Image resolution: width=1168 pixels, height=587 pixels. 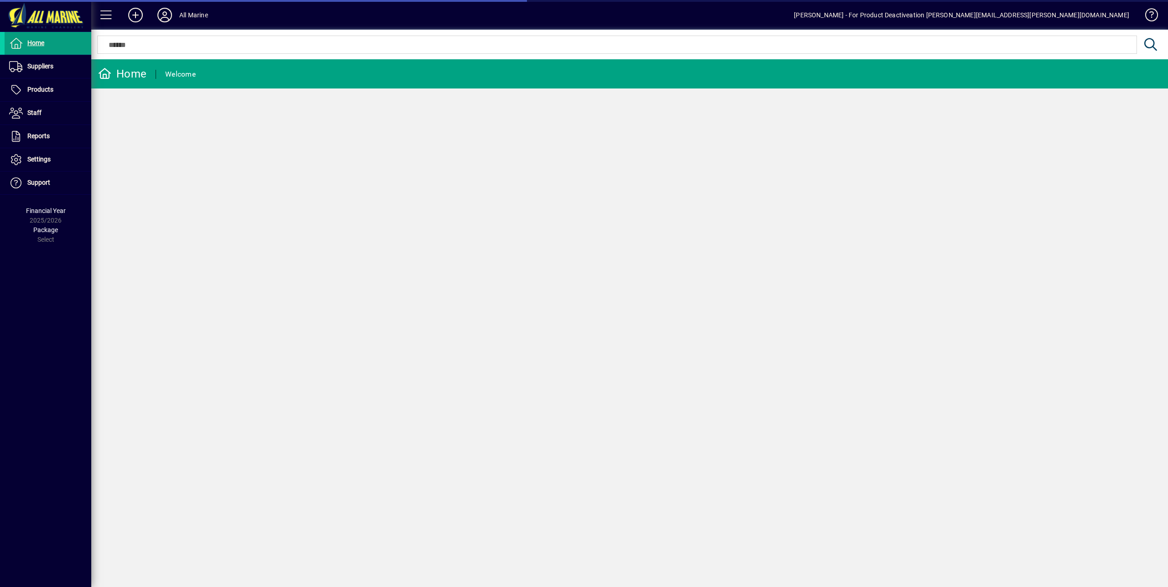 I want to click on div: Home, so click(x=122, y=74).